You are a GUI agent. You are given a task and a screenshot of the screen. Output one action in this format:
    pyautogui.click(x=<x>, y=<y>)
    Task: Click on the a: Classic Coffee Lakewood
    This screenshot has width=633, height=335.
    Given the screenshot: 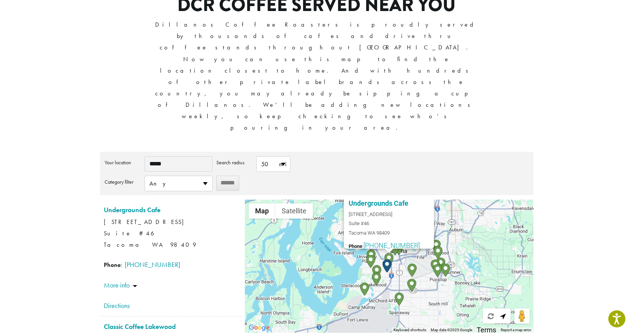 What is the action you would take?
    pyautogui.click(x=140, y=326)
    